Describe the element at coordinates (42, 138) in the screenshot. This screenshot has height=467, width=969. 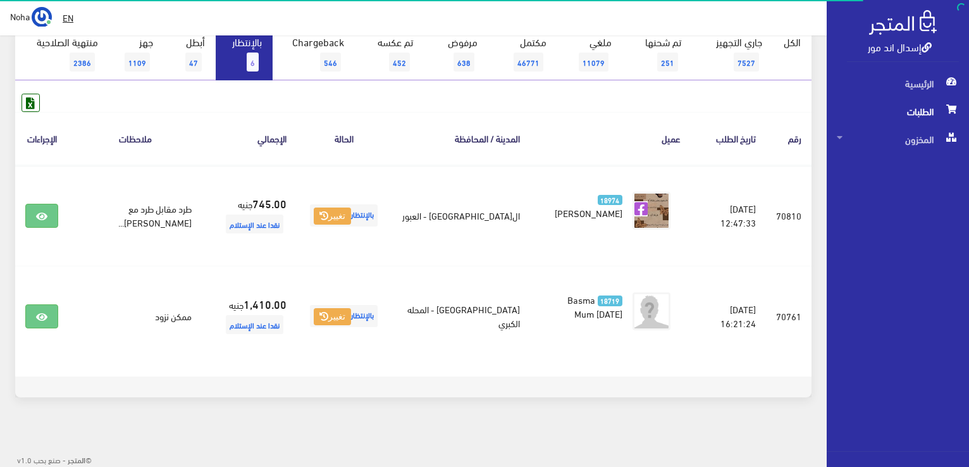
I see `th: الإجراءات` at that location.